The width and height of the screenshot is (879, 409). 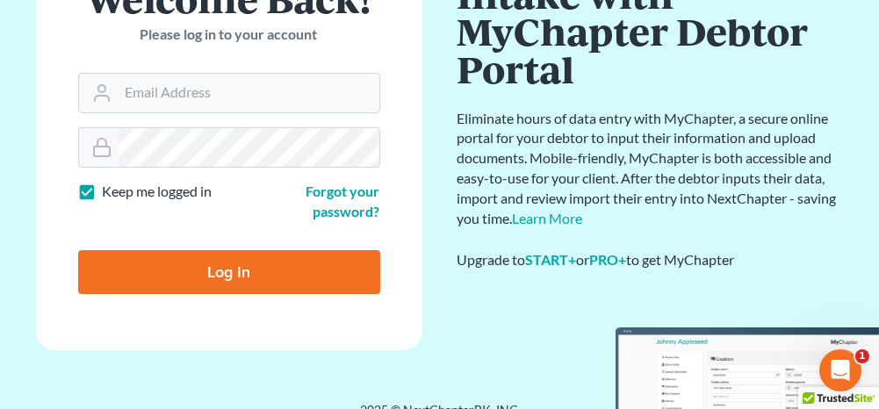 What do you see at coordinates (651, 169) in the screenshot?
I see `p: Eliminate hours of data entry with MyChapter, a secure online portal for your debtor to input the...` at bounding box center [651, 169].